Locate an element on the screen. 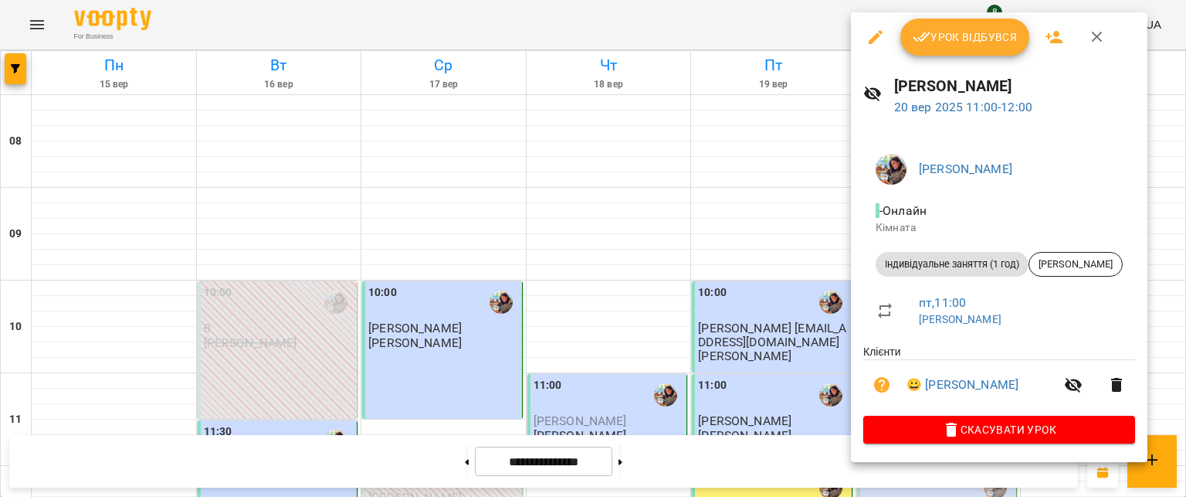  button: Скасувати Урок is located at coordinates (999, 429).